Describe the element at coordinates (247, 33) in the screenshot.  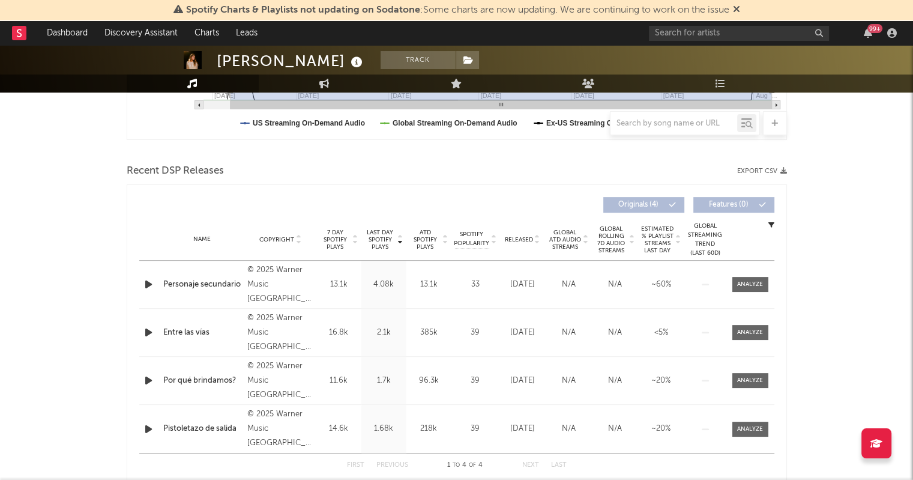
I see `a: Leads` at that location.